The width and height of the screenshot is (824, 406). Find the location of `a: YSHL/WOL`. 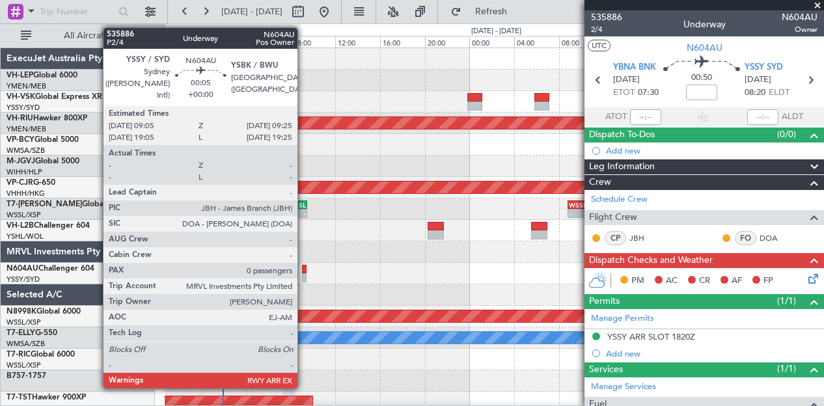

a: YSHL/WOL is located at coordinates (25, 236).